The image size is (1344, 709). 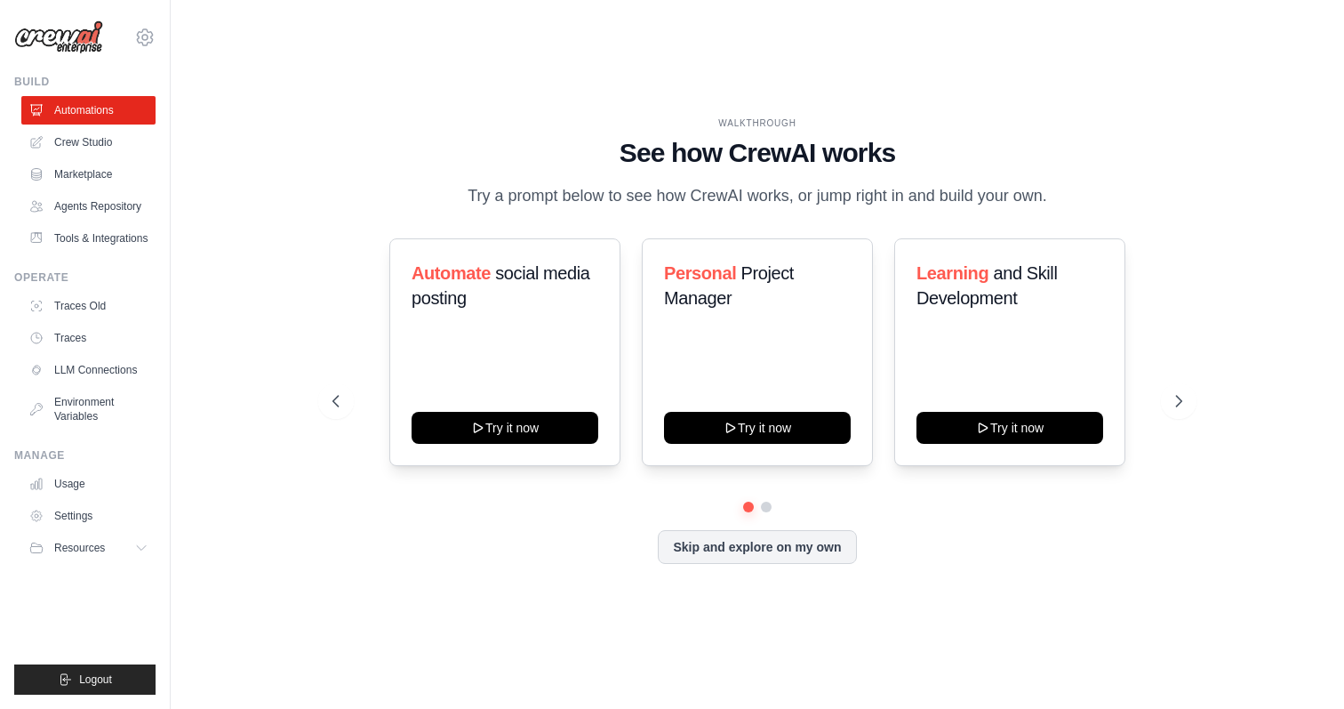 I want to click on span: Resources, so click(x=79, y=548).